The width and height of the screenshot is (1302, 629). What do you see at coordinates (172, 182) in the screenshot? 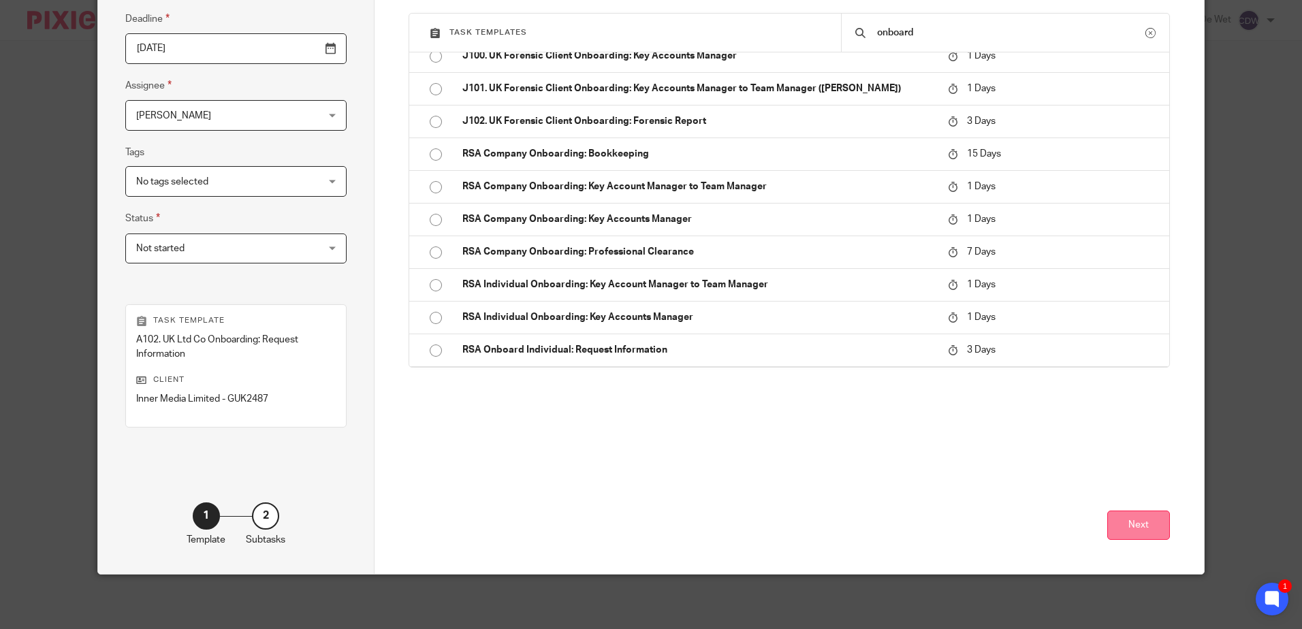
I see `span: No tags selected` at bounding box center [172, 182].